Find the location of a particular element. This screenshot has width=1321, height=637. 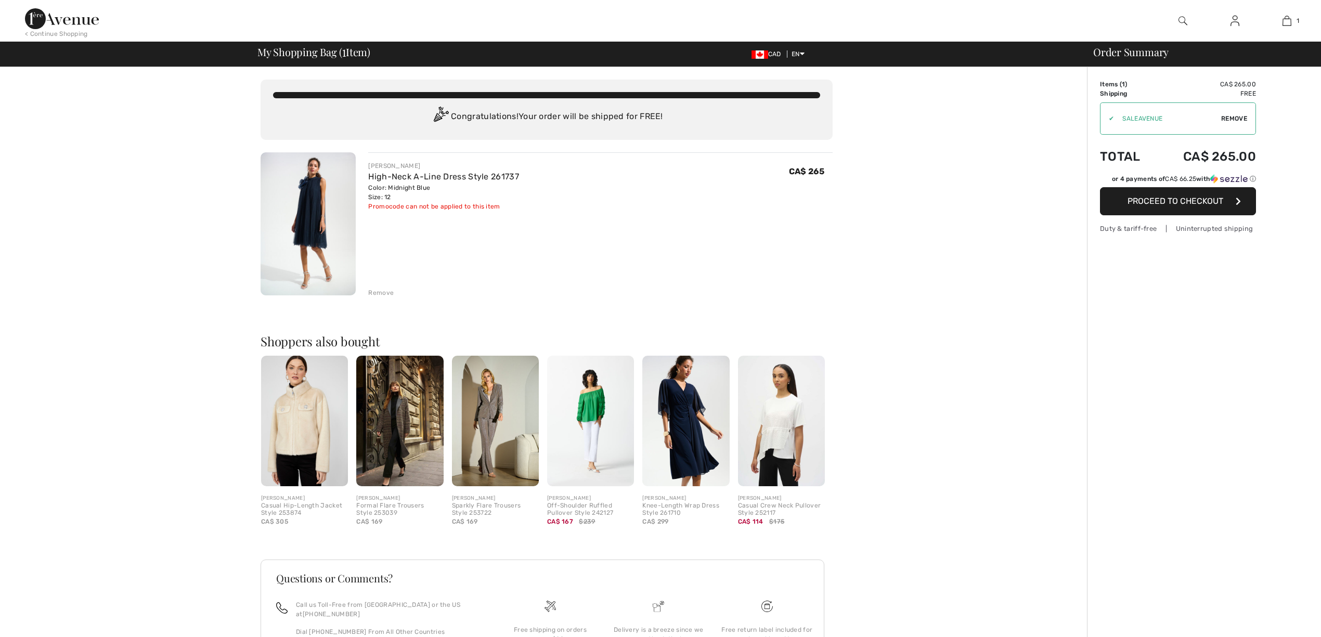

h3: Questions or Comments? is located at coordinates (542, 578).